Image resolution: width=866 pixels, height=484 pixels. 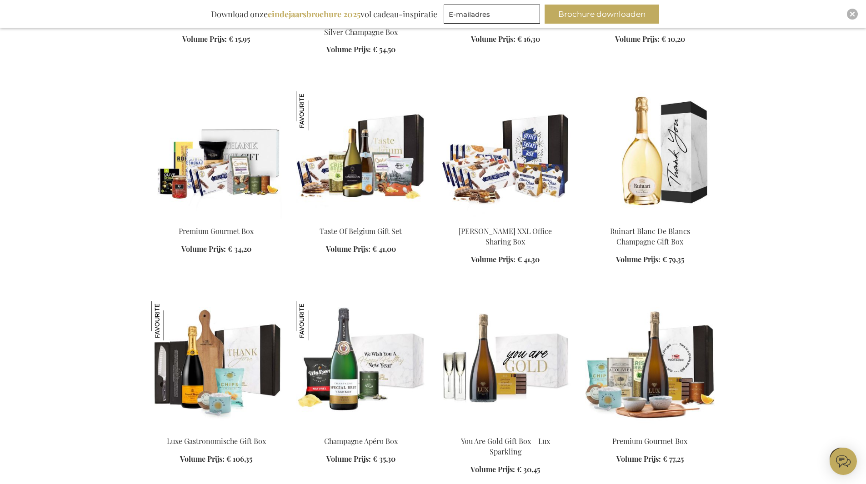 What do you see at coordinates (216, 429) in the screenshot?
I see `a: Luxury Culinary Gift Box Luxe Gastronomische Gift Box` at bounding box center [216, 429].